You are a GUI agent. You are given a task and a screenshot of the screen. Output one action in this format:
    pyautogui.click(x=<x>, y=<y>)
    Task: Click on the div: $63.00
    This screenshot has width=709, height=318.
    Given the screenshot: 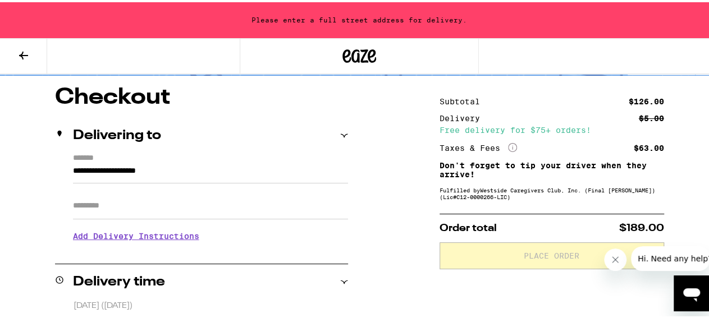 What is the action you would take?
    pyautogui.click(x=649, y=146)
    